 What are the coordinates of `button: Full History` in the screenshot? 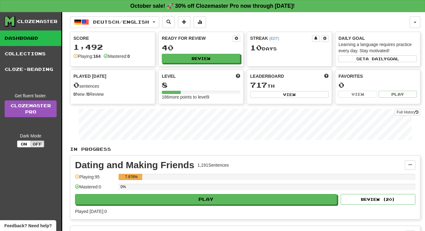 It's located at (408, 112).